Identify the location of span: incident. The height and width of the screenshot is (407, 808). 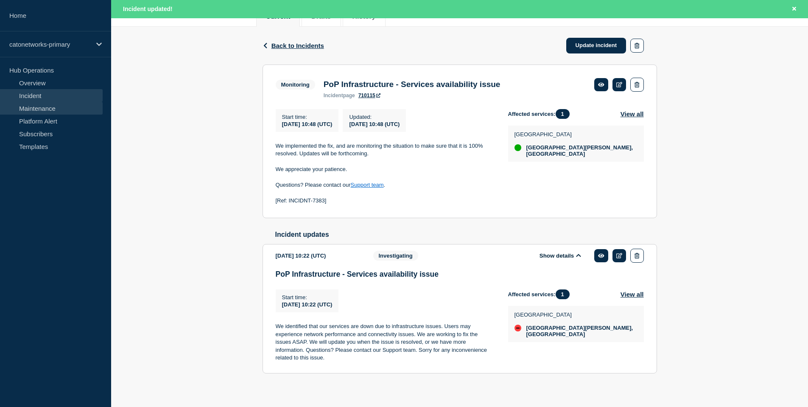
(333, 95).